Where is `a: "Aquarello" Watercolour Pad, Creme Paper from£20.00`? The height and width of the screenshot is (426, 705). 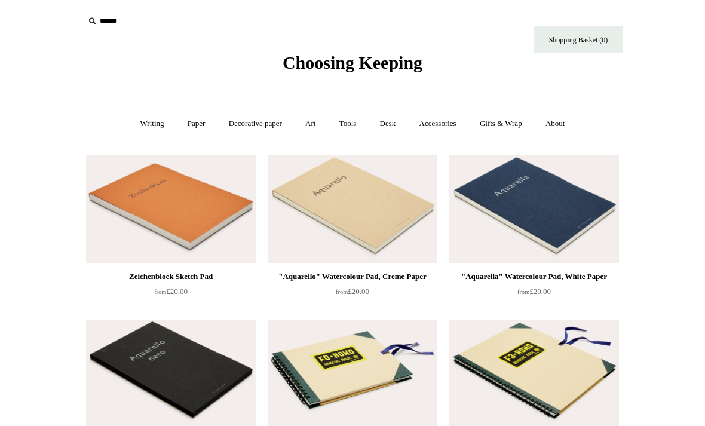 a: "Aquarello" Watercolour Pad, Creme Paper from£20.00 is located at coordinates (352, 294).